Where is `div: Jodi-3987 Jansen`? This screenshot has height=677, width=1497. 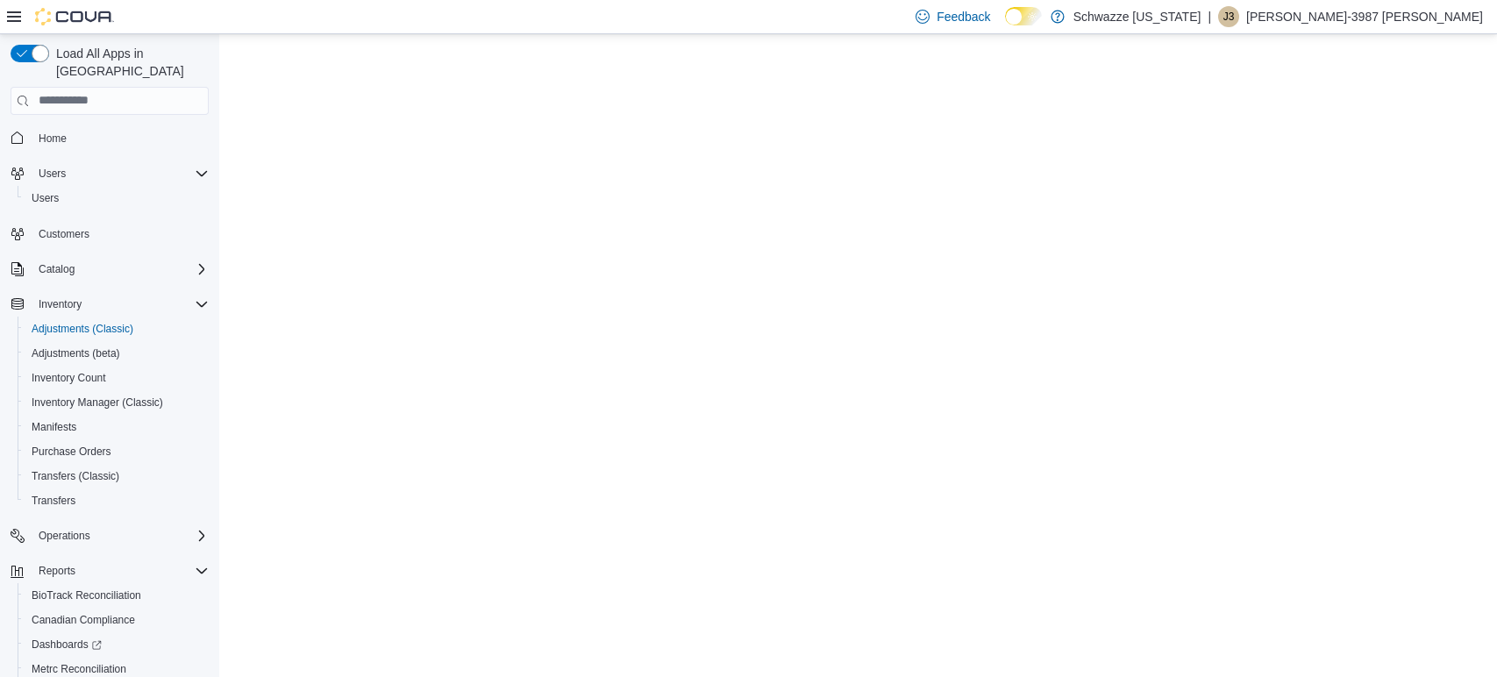 div: Jodi-3987 Jansen is located at coordinates (1228, 17).